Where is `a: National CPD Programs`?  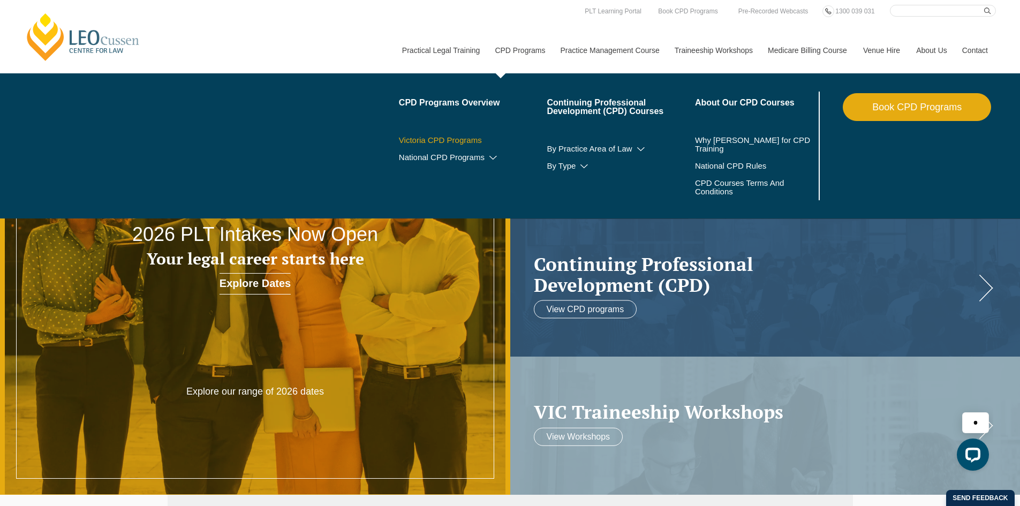 a: National CPD Programs is located at coordinates (473, 157).